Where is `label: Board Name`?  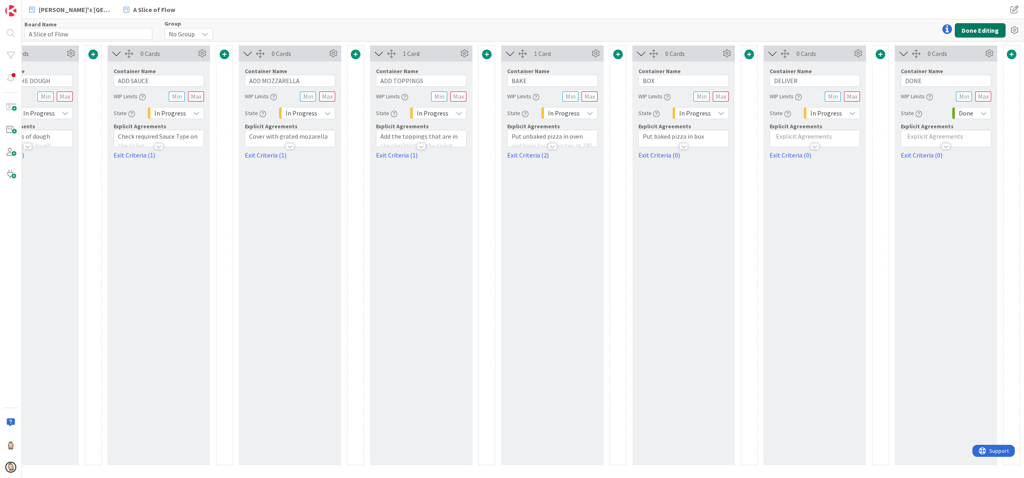 label: Board Name is located at coordinates (40, 24).